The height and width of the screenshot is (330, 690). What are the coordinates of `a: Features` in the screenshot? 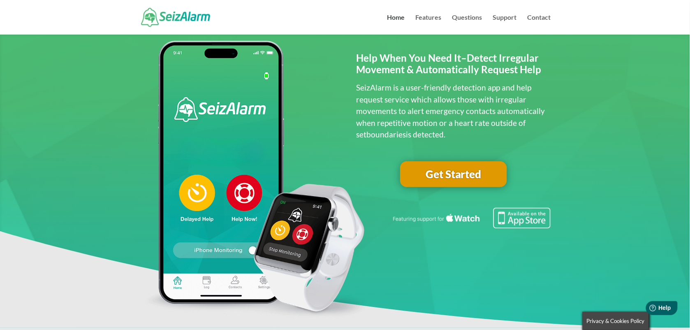 It's located at (428, 24).